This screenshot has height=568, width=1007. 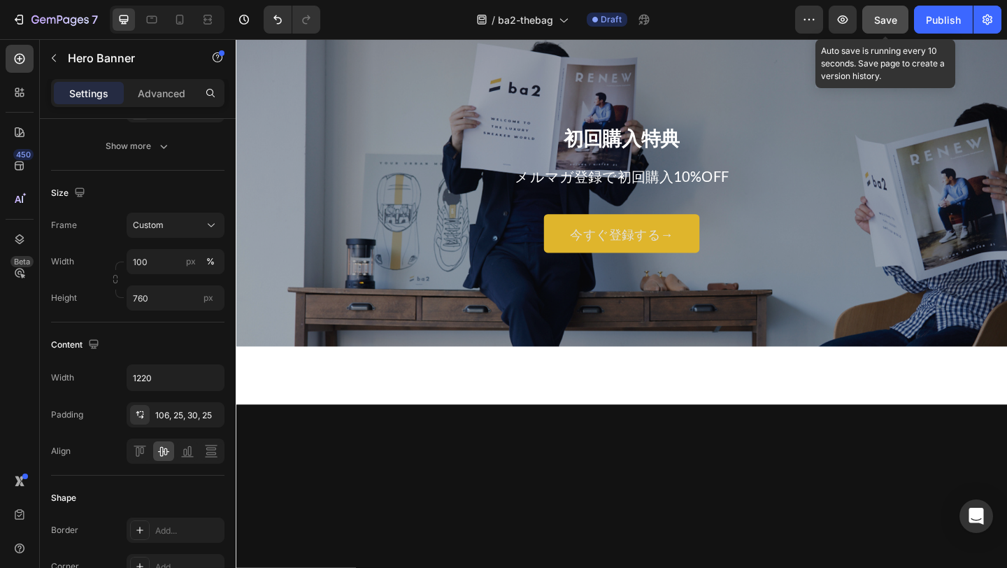 I want to click on span: Custom, so click(x=148, y=225).